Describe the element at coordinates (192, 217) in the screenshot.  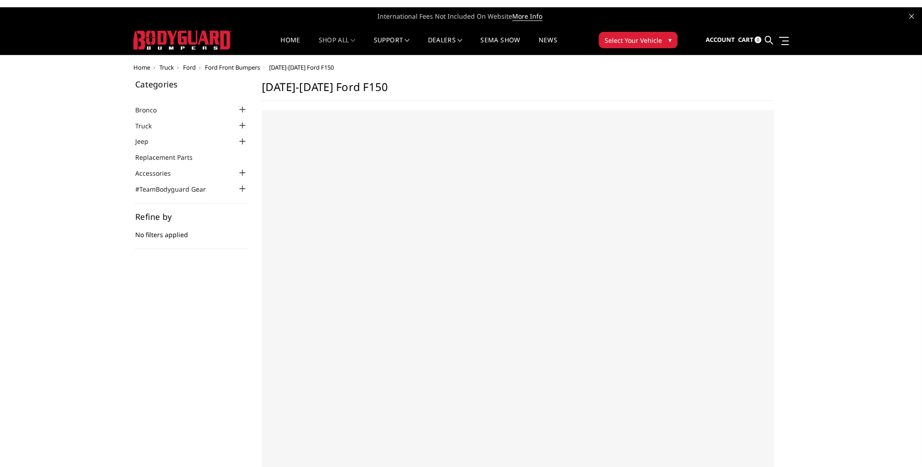
I see `h5: Refine by` at that location.